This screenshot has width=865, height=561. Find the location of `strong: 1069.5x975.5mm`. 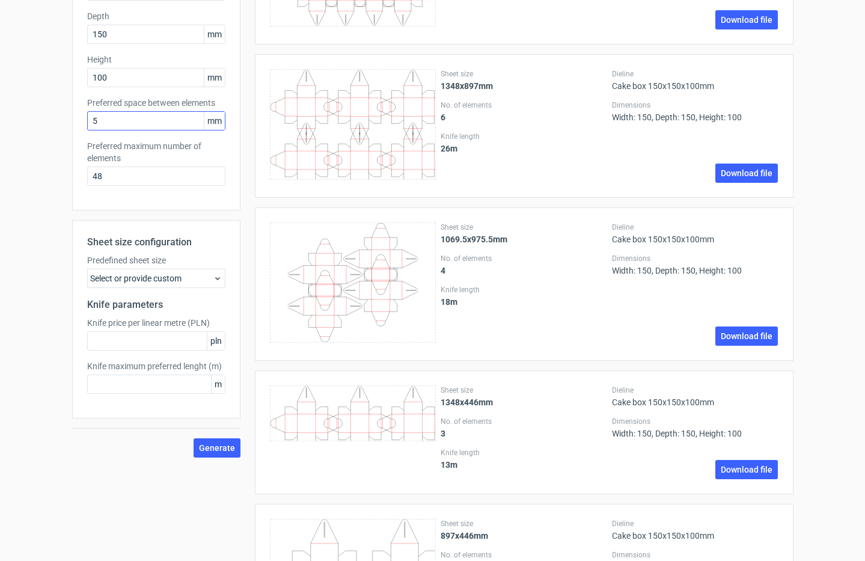

strong: 1069.5x975.5mm is located at coordinates (474, 239).